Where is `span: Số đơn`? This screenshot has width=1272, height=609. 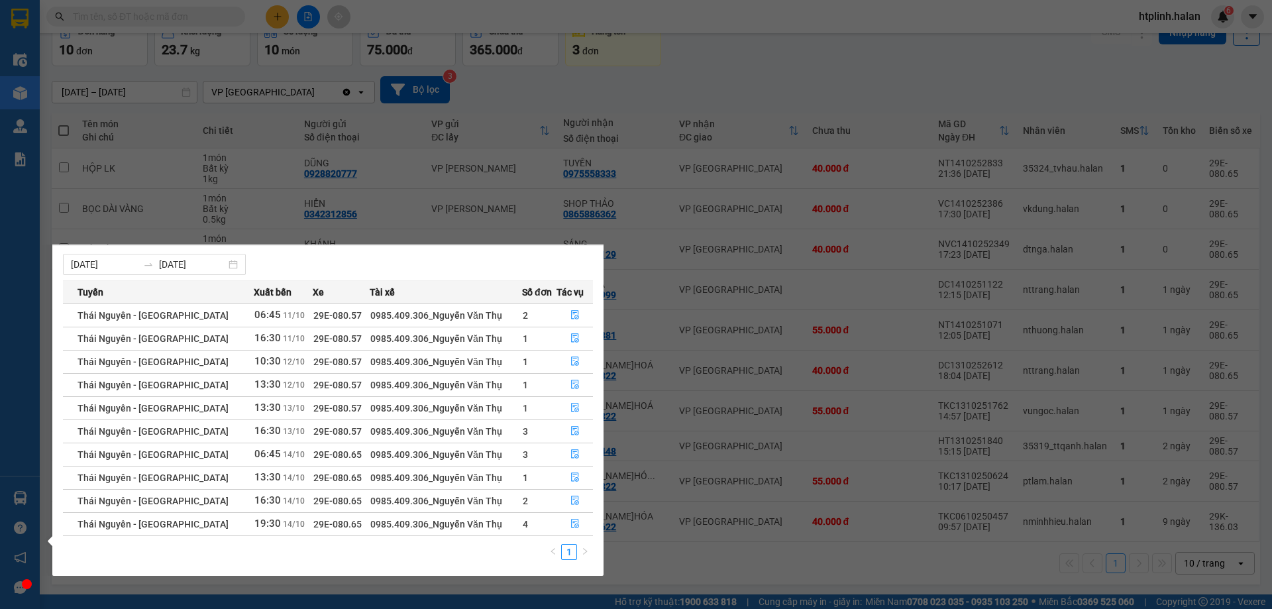
span: Số đơn is located at coordinates (537, 292).